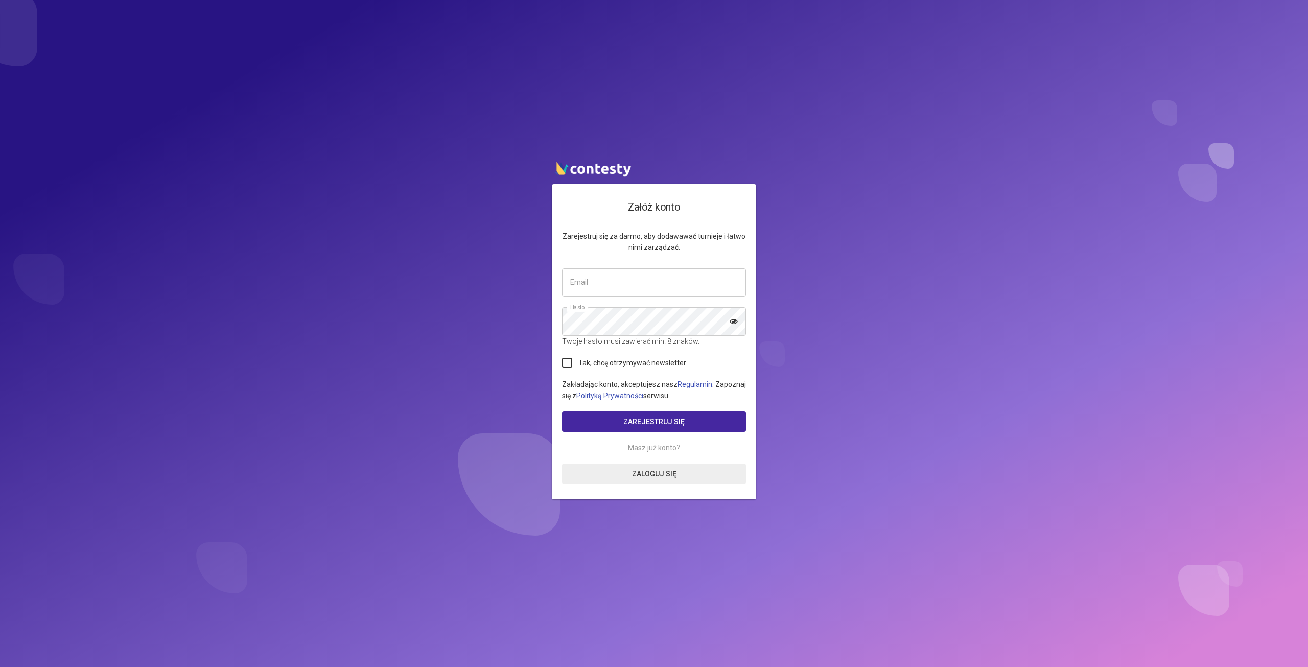 The image size is (1308, 667). What do you see at coordinates (695, 384) in the screenshot?
I see `a: Regulamin` at bounding box center [695, 384].